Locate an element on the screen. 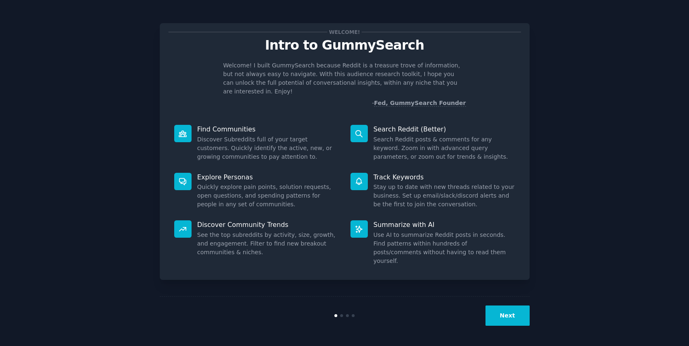  a: Fed, GummySearch Founder is located at coordinates (420, 103).